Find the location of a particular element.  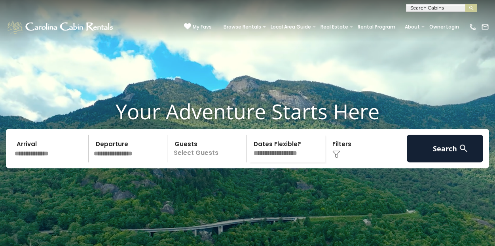

img: search-regular-white.png is located at coordinates (463, 148).